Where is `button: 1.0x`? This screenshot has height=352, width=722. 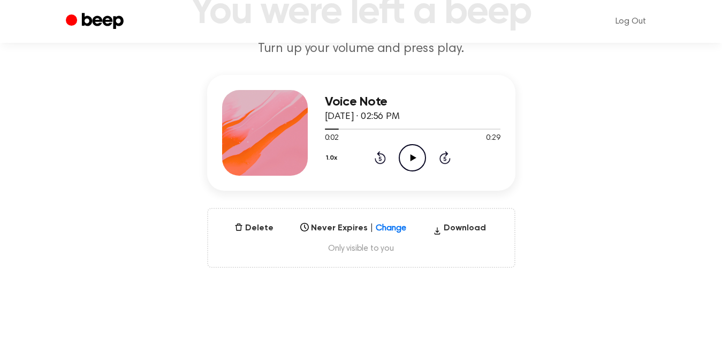
button: 1.0x is located at coordinates (333, 158).